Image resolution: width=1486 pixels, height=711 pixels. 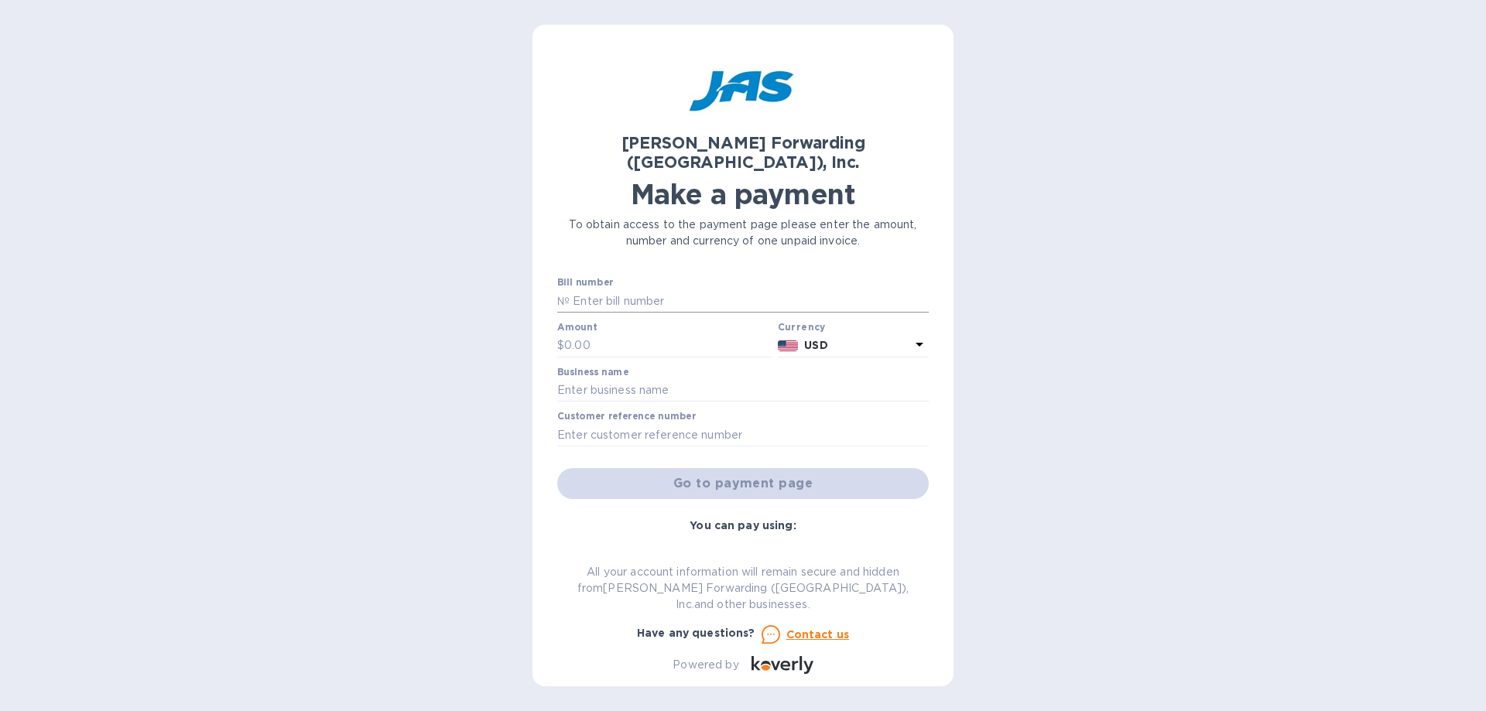 I want to click on b: Have any questions?, so click(x=696, y=633).